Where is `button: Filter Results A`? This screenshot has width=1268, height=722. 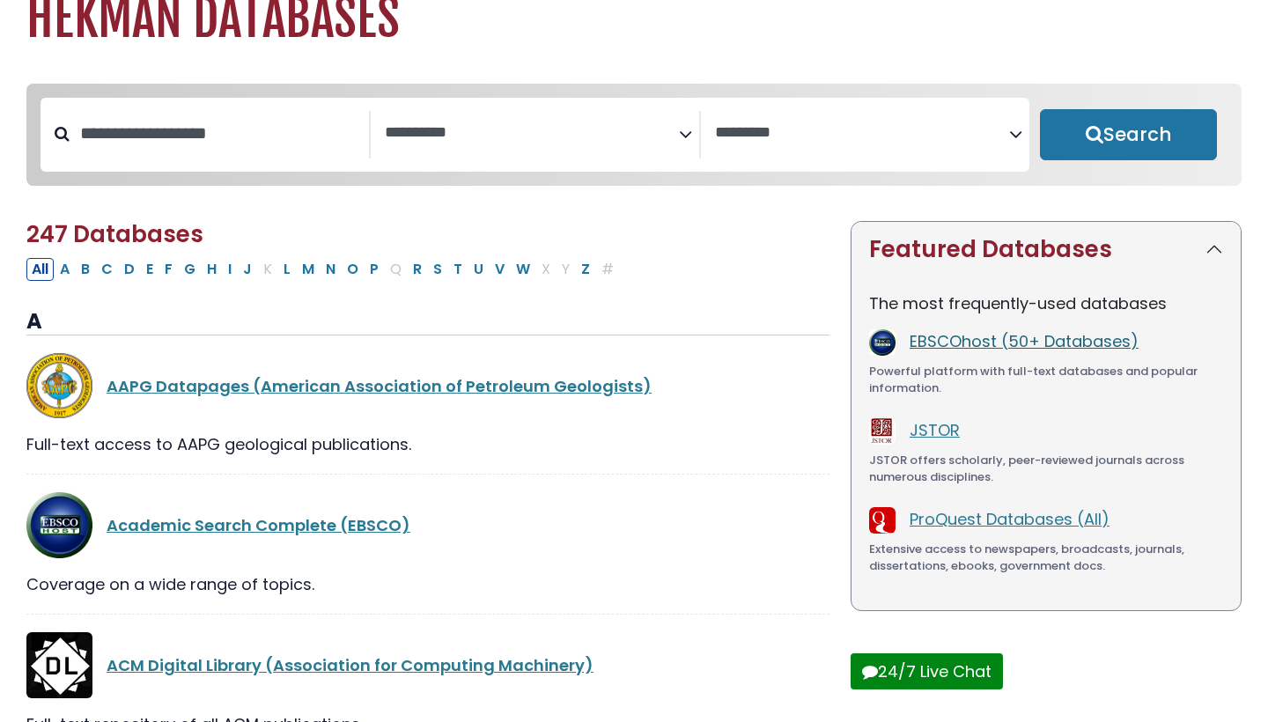
button: Filter Results A is located at coordinates (64, 269).